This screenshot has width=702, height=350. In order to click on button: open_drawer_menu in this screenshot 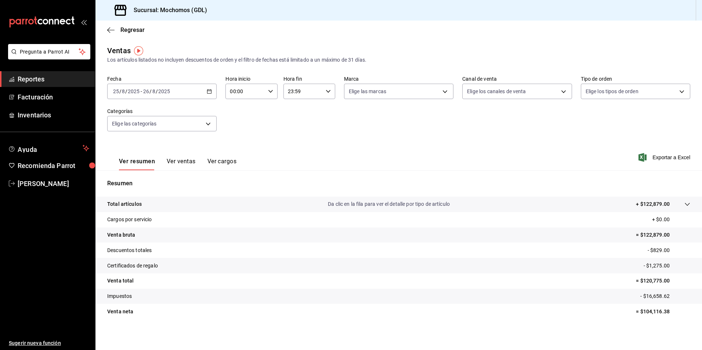, I will do `click(84, 22)`.